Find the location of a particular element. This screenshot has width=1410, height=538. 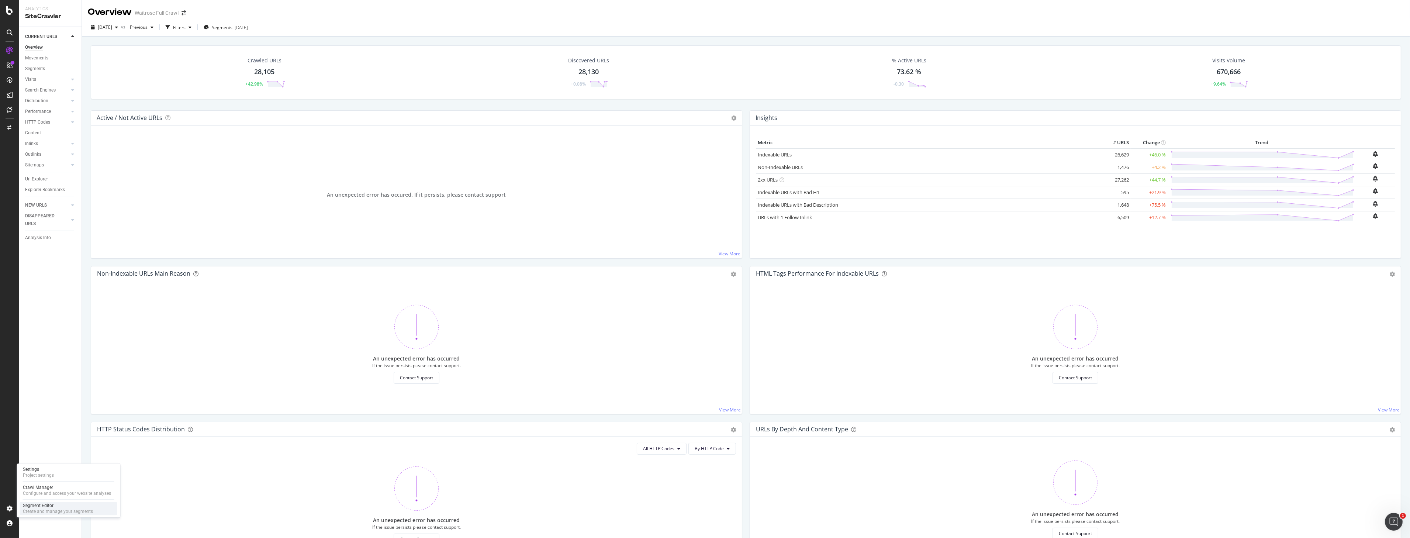

div: +0.08% is located at coordinates (578, 84).